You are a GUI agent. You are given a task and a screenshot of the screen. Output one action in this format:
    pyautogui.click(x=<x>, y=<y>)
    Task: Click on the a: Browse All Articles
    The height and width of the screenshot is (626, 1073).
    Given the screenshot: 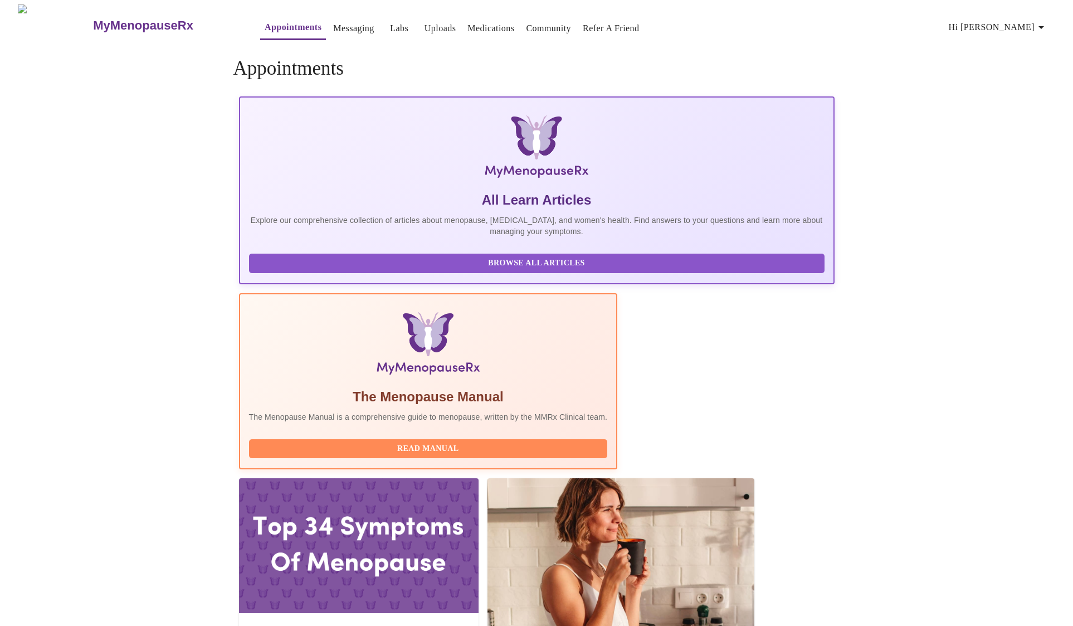 What is the action you would take?
    pyautogui.click(x=538, y=262)
    